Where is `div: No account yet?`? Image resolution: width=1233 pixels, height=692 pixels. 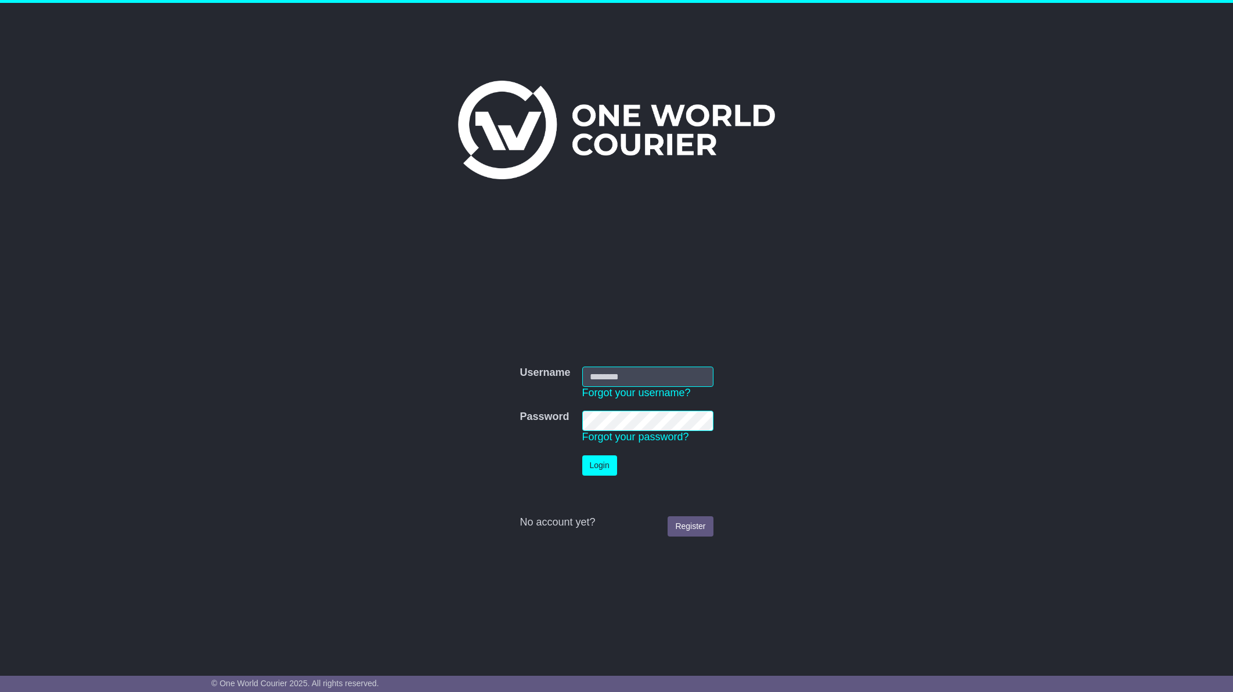
div: No account yet? is located at coordinates (616, 523).